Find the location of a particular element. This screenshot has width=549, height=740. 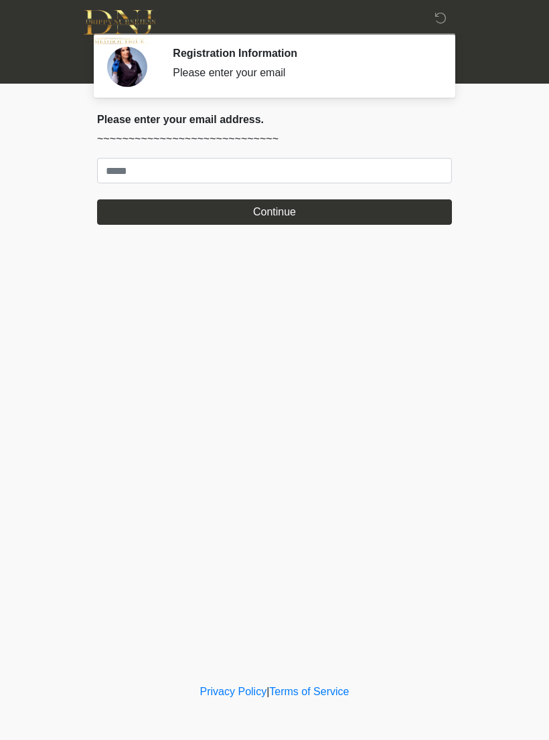

div: Please enter your email is located at coordinates (302, 73).